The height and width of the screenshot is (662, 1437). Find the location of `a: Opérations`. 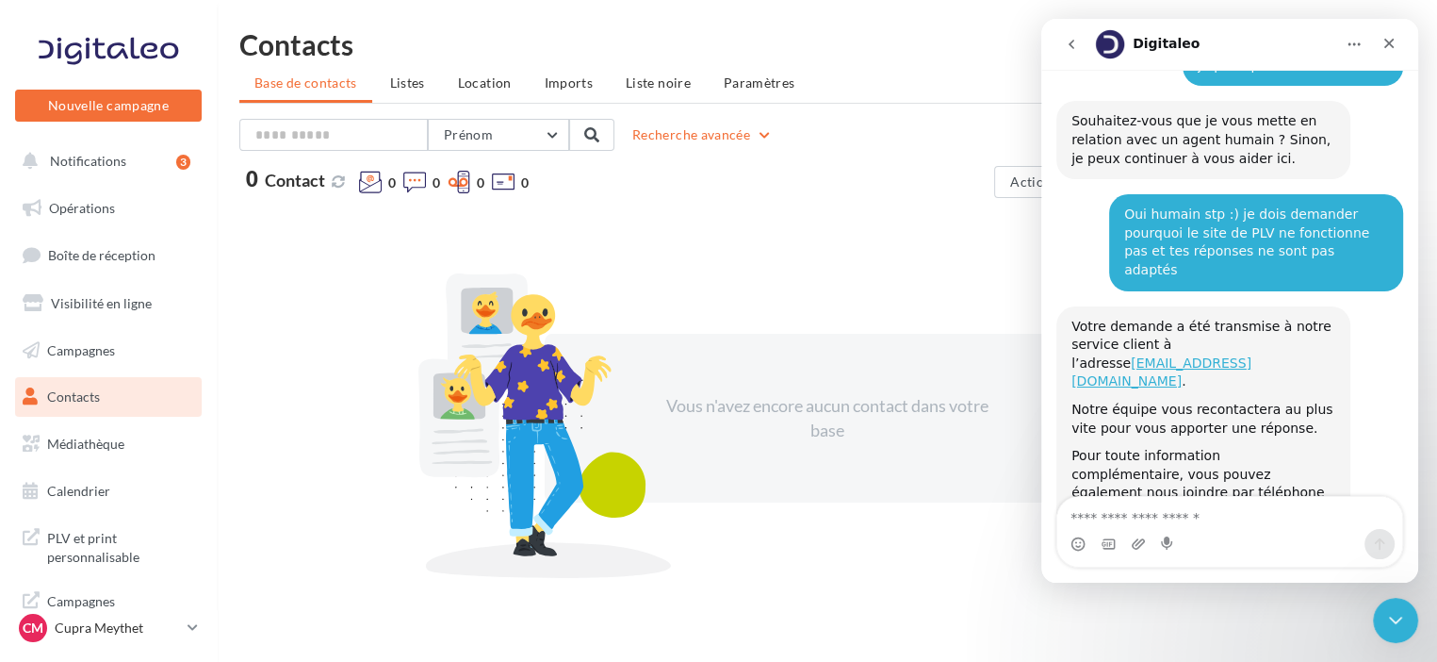

a: Opérations is located at coordinates (108, 208).